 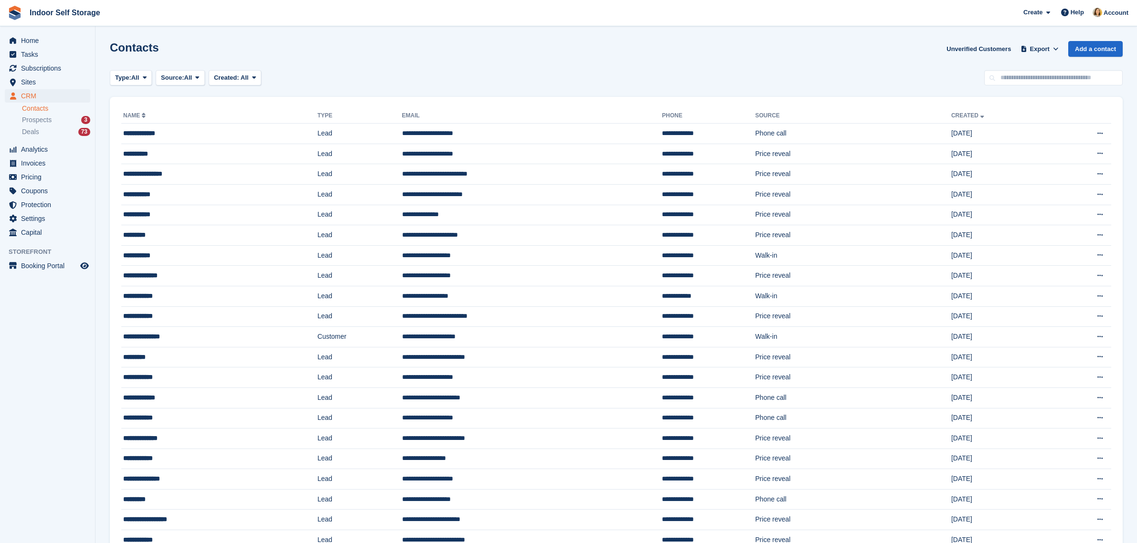 I want to click on span: Created:, so click(x=226, y=77).